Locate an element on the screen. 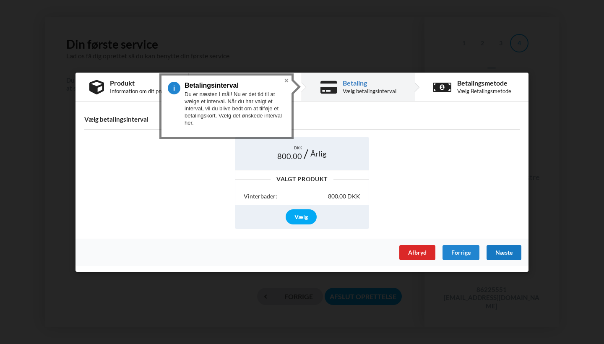  div: Årlig is located at coordinates (319, 154).